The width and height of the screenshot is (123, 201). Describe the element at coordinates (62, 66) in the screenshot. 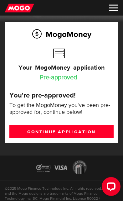

I see `h3: Your MogoMoney application` at that location.